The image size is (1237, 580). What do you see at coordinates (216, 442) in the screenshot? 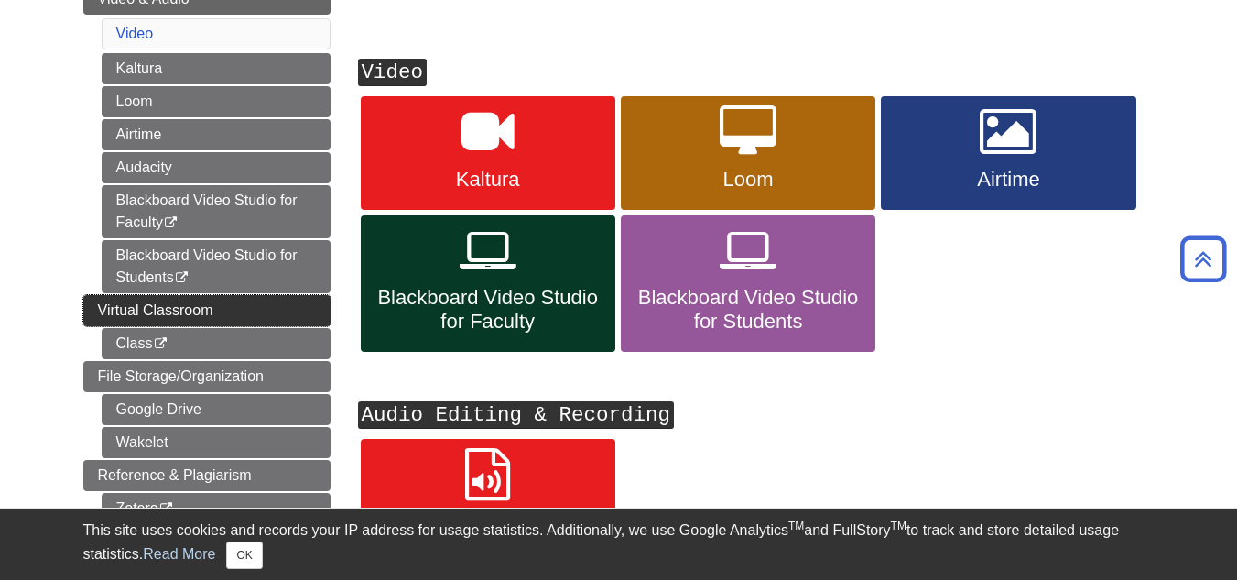
I see `a: Wakelet` at bounding box center [216, 442].